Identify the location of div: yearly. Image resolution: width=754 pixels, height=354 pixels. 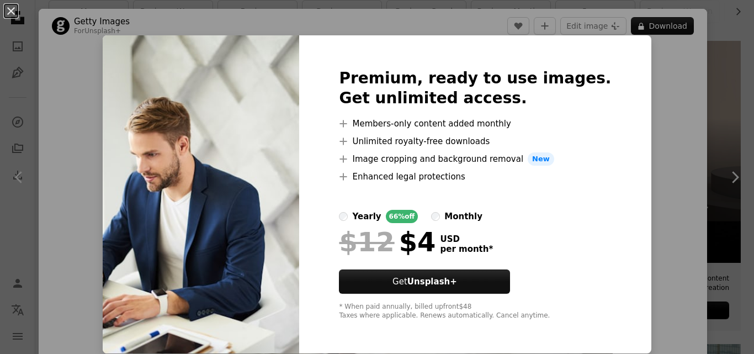
(367, 216).